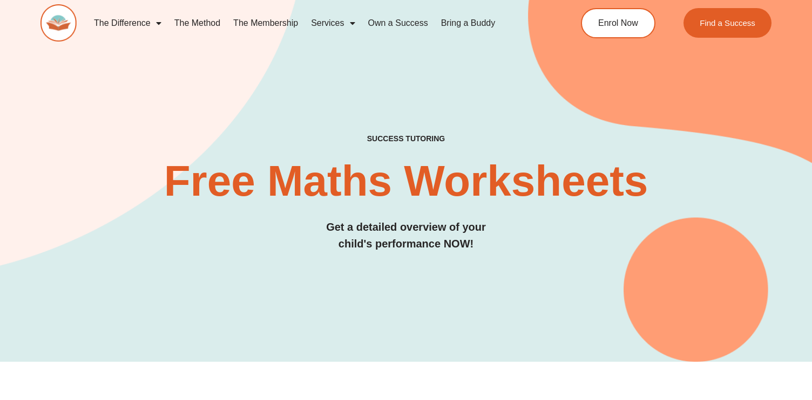 This screenshot has width=812, height=400. What do you see at coordinates (727, 23) in the screenshot?
I see `a: Find a Success` at bounding box center [727, 23].